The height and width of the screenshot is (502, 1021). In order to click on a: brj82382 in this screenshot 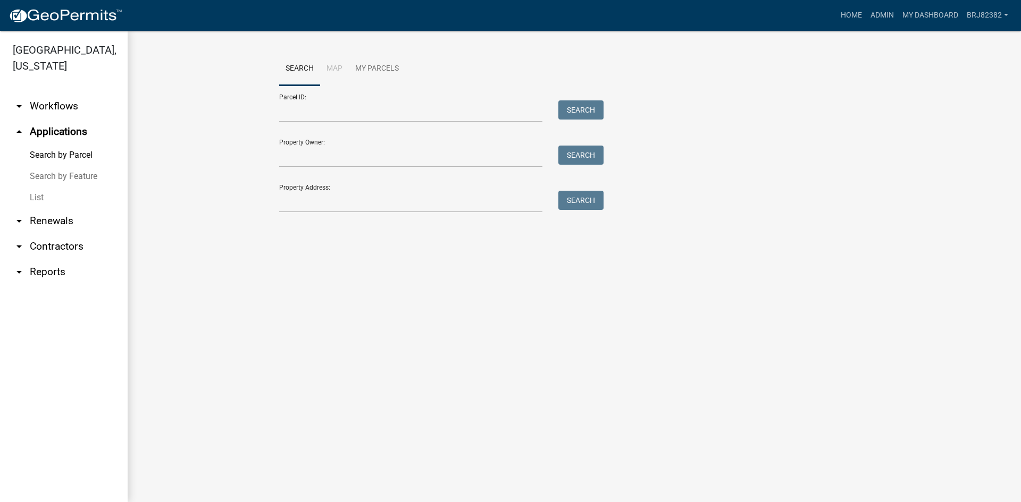, I will do `click(987, 15)`.